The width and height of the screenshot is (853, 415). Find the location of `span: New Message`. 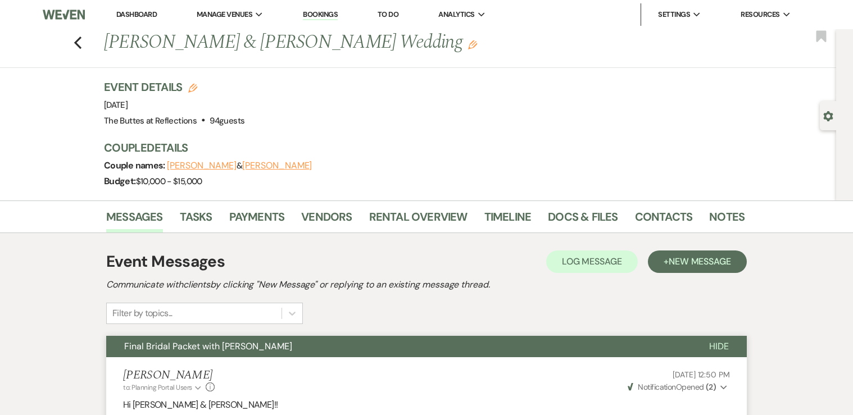

span: New Message is located at coordinates (700, 261).